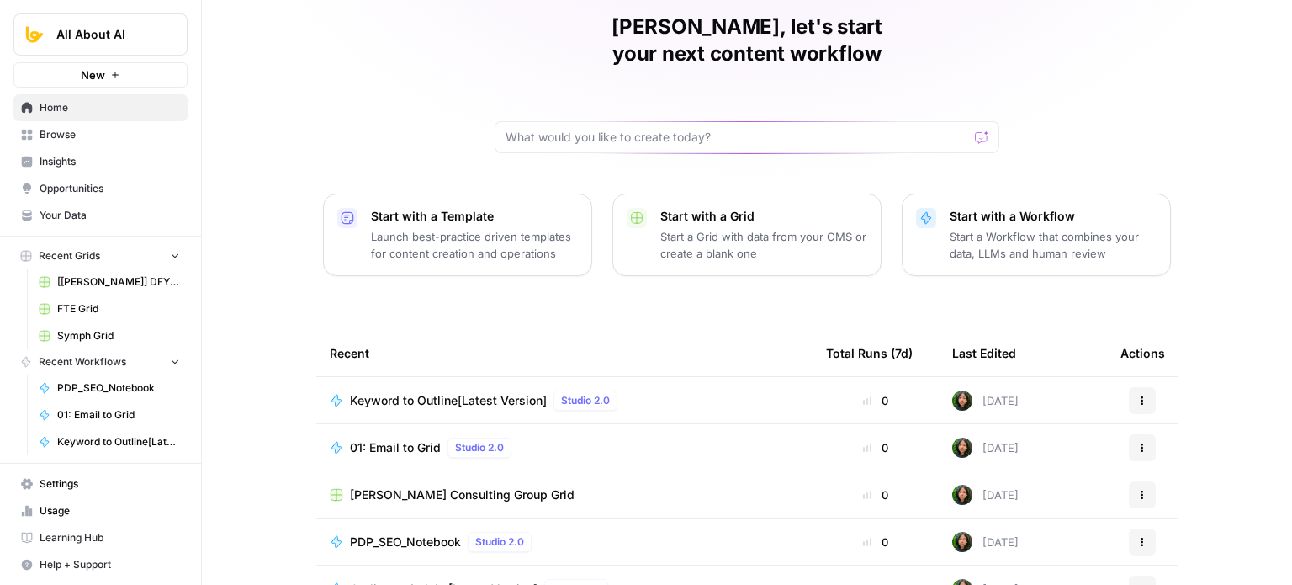  What do you see at coordinates (100, 34) in the screenshot?
I see `button: Workspace: All About AI` at bounding box center [100, 34].